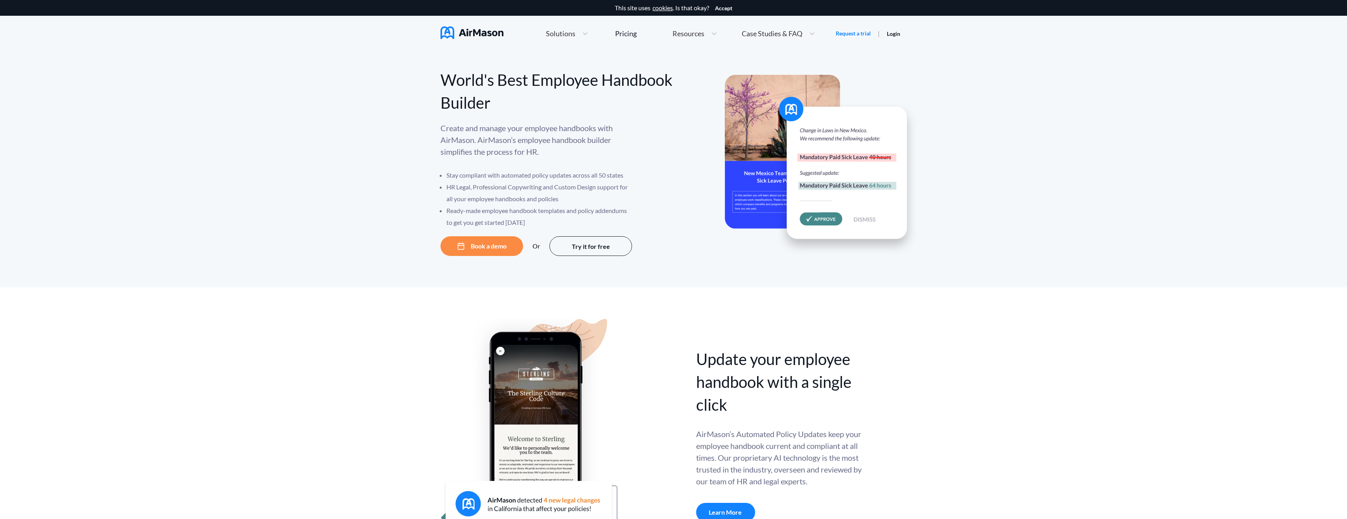  What do you see at coordinates (780, 457) in the screenshot?
I see `div: AirMason’s Automated Policy Updates keep your employee handbook current and compliant at all time...` at bounding box center [780, 457].